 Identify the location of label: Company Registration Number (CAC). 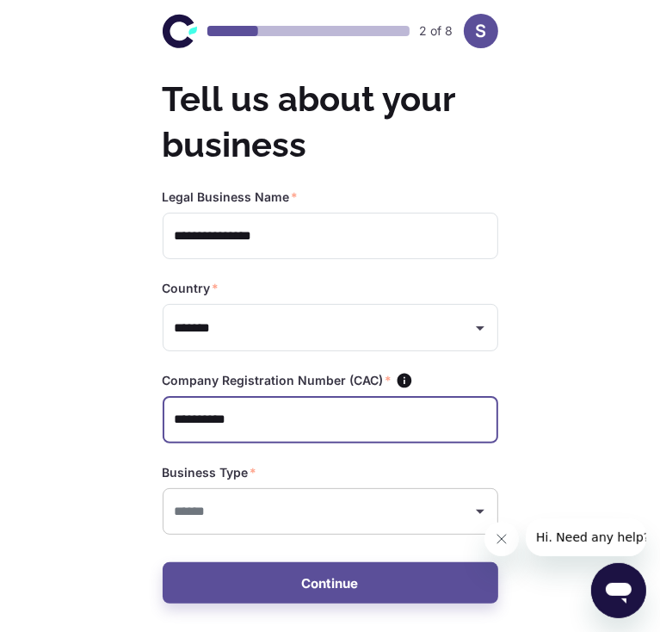
(277, 381).